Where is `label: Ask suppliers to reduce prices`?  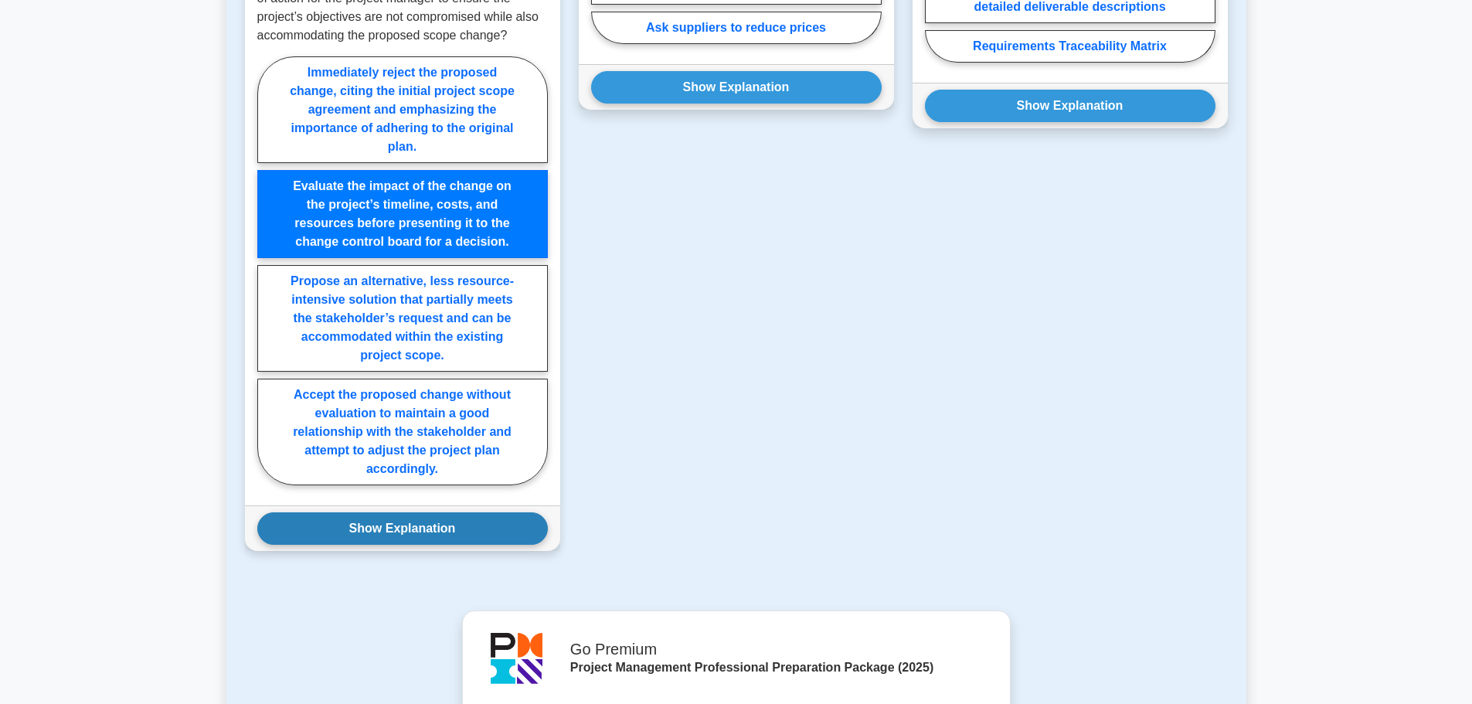
label: Ask suppliers to reduce prices is located at coordinates (736, 28).